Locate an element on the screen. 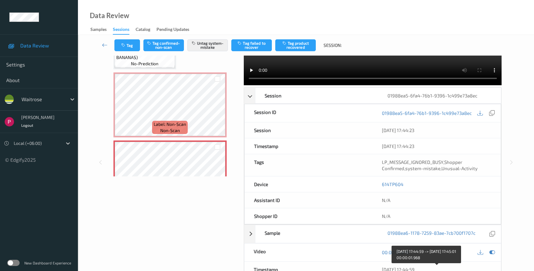 This screenshot has height=271, width=534. div: Catalog is located at coordinates (143, 30).